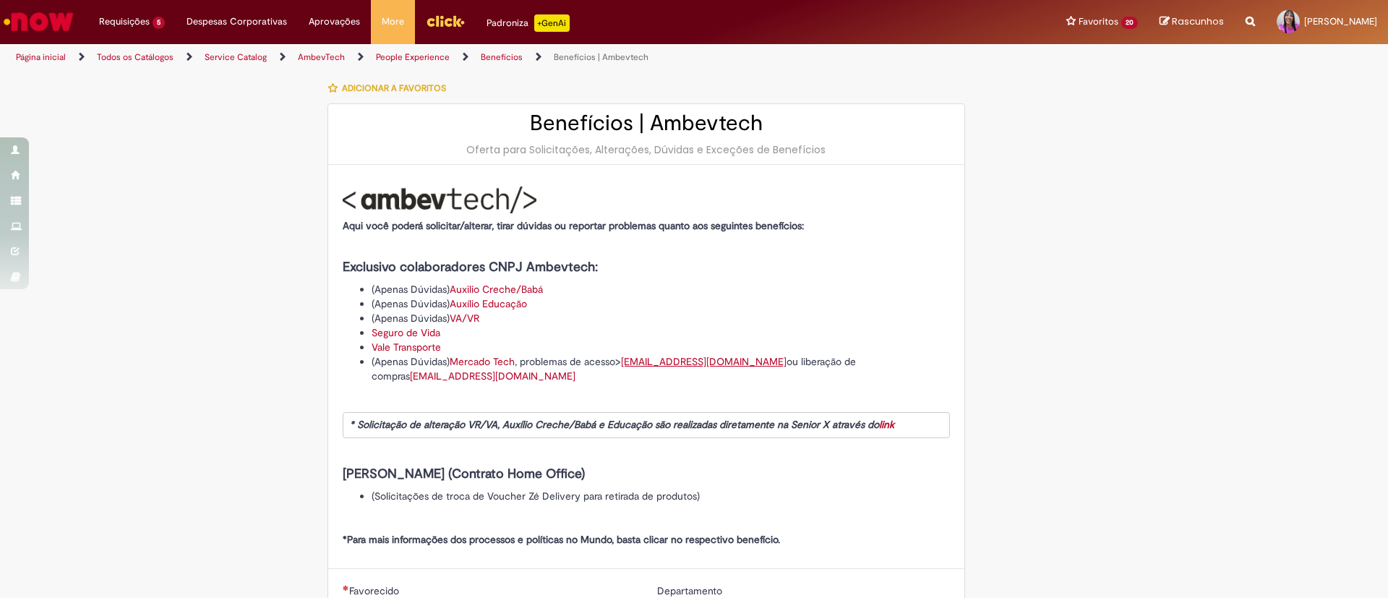  Describe the element at coordinates (528, 23) in the screenshot. I see `div: Padroniza` at that location.